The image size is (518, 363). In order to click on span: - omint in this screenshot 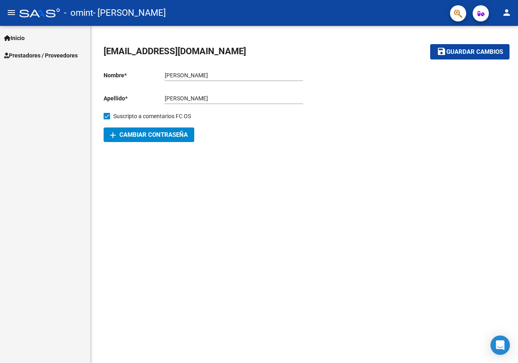, I will do `click(78, 13)`.